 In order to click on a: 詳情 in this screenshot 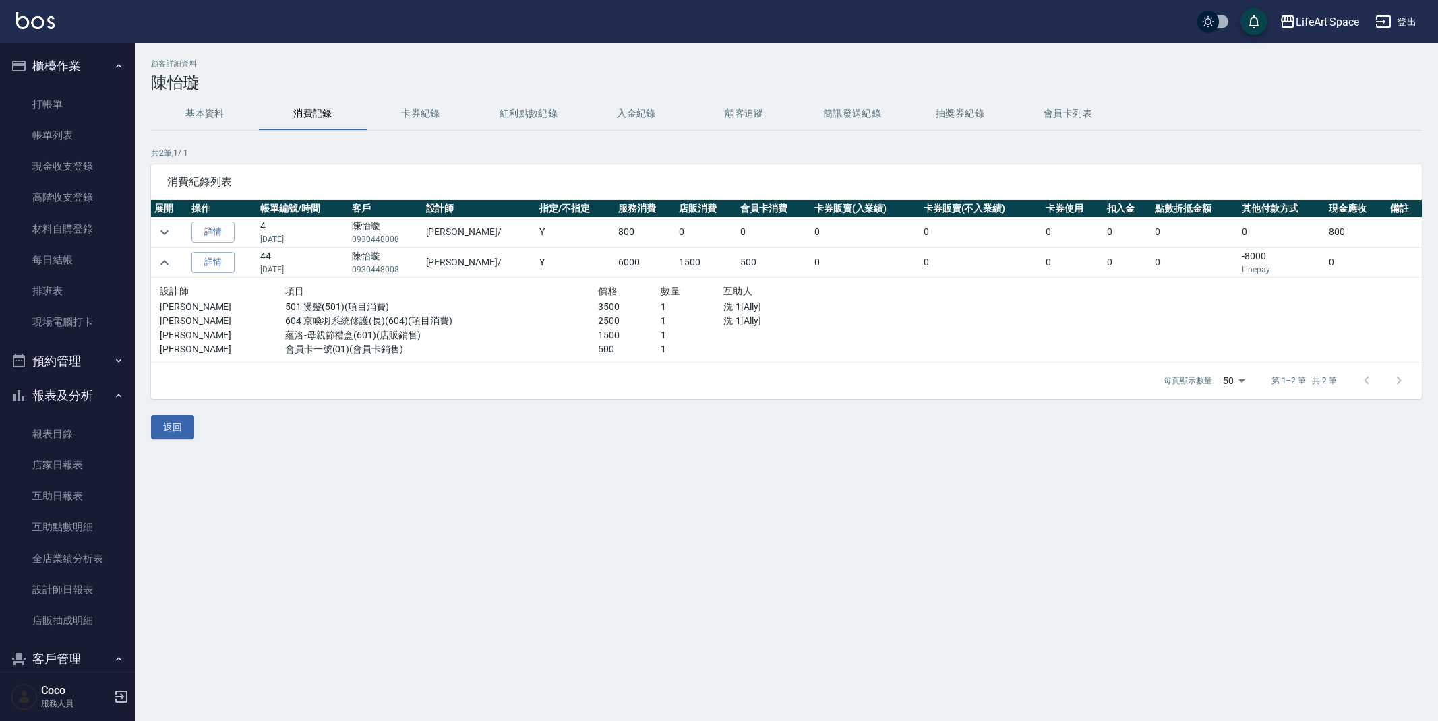, I will do `click(213, 262)`.